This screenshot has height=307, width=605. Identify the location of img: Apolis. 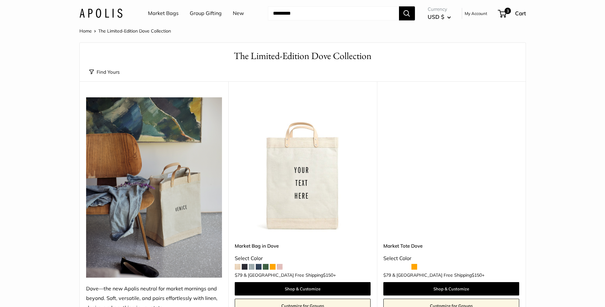
(101, 13).